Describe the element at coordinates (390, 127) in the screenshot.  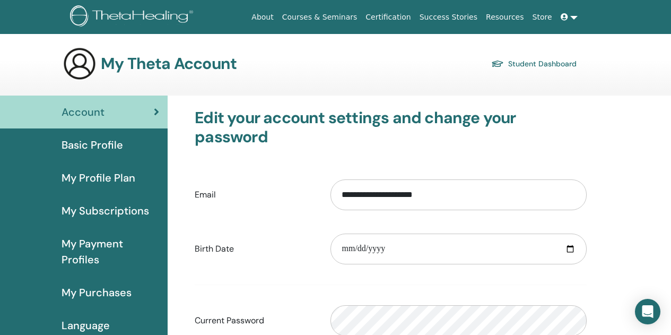
I see `h3: Edit your account settings and change your password` at that location.